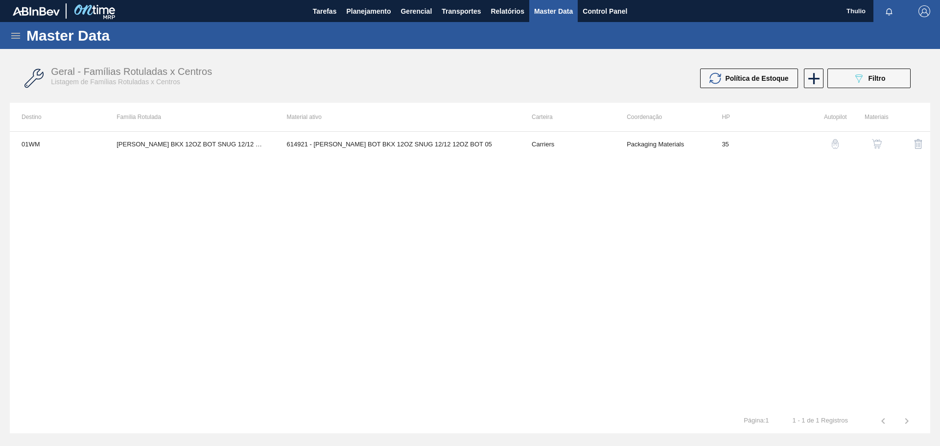 This screenshot has height=446, width=940. What do you see at coordinates (758, 117) in the screenshot?
I see `th: HP` at bounding box center [758, 117].